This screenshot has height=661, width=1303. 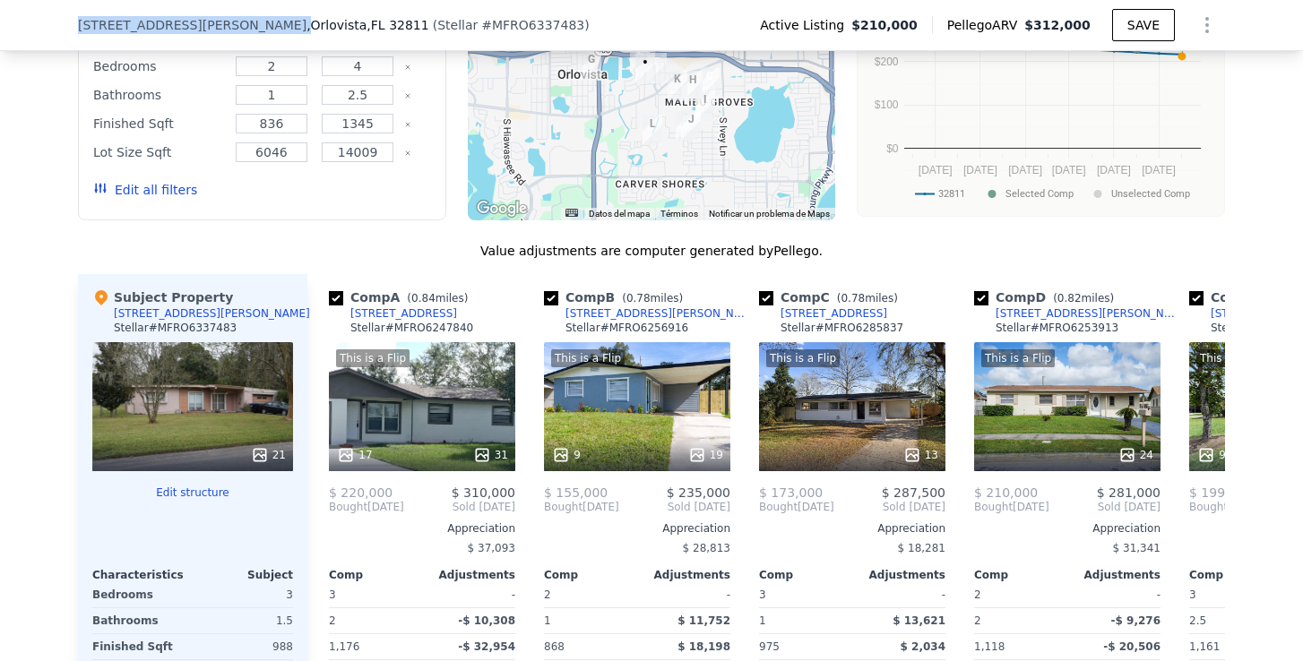 What do you see at coordinates (691, 125) in the screenshot?
I see `div: 4660 Carter St` at bounding box center [691, 125].